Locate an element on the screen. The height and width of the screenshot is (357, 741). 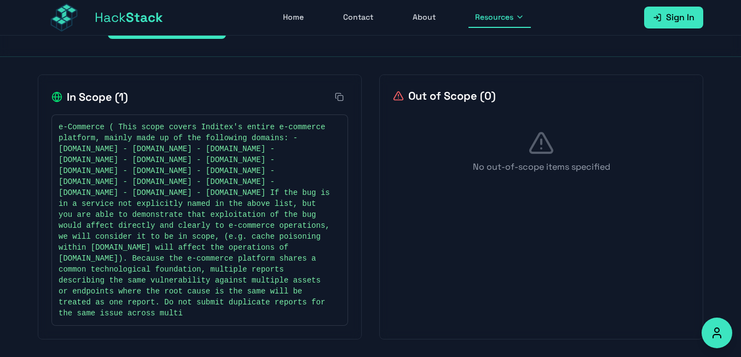
span: Hack is located at coordinates (129, 18).